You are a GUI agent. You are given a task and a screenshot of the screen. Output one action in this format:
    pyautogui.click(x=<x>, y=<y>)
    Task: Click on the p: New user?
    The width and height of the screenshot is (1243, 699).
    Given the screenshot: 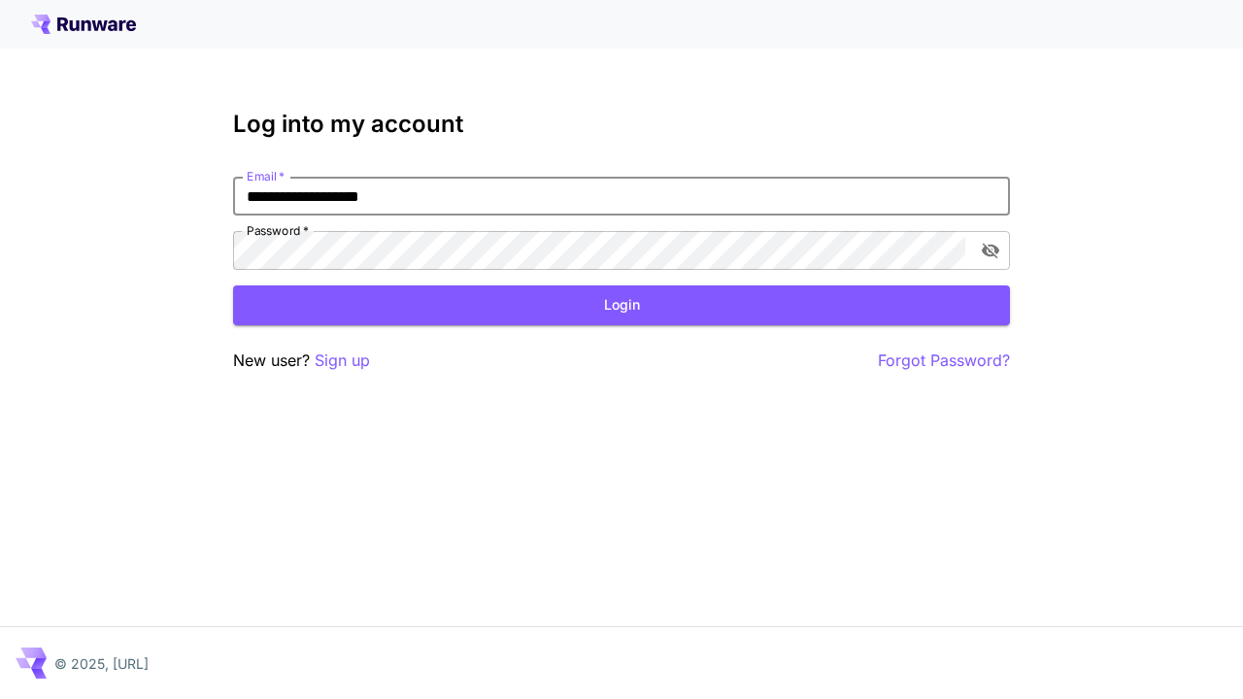 What is the action you would take?
    pyautogui.click(x=301, y=360)
    